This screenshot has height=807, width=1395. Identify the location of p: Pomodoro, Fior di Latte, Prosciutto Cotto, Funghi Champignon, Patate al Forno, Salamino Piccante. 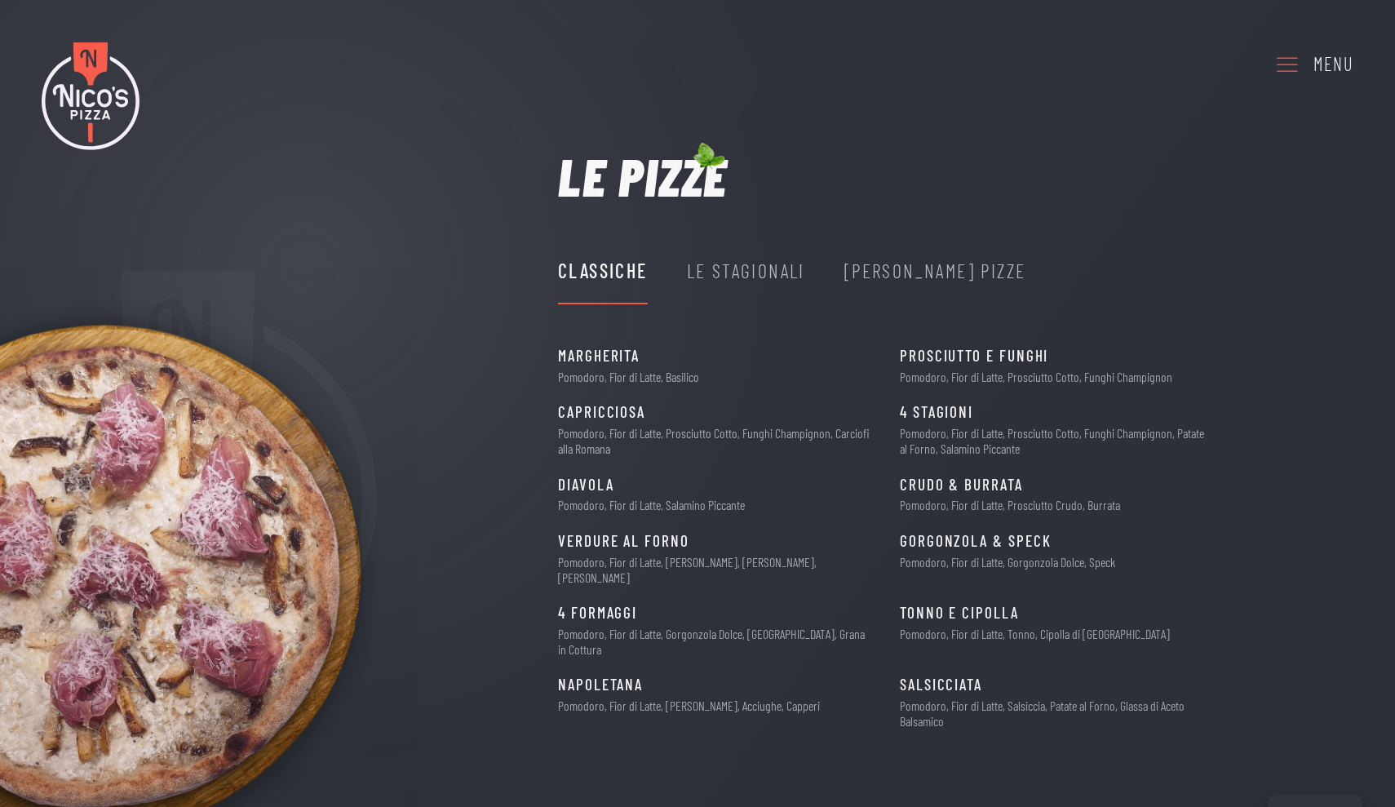
(1056, 440).